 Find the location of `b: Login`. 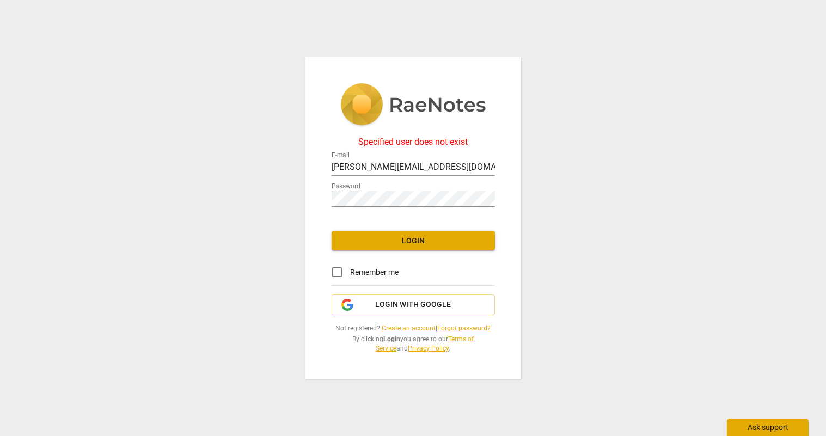

b: Login is located at coordinates (391, 339).